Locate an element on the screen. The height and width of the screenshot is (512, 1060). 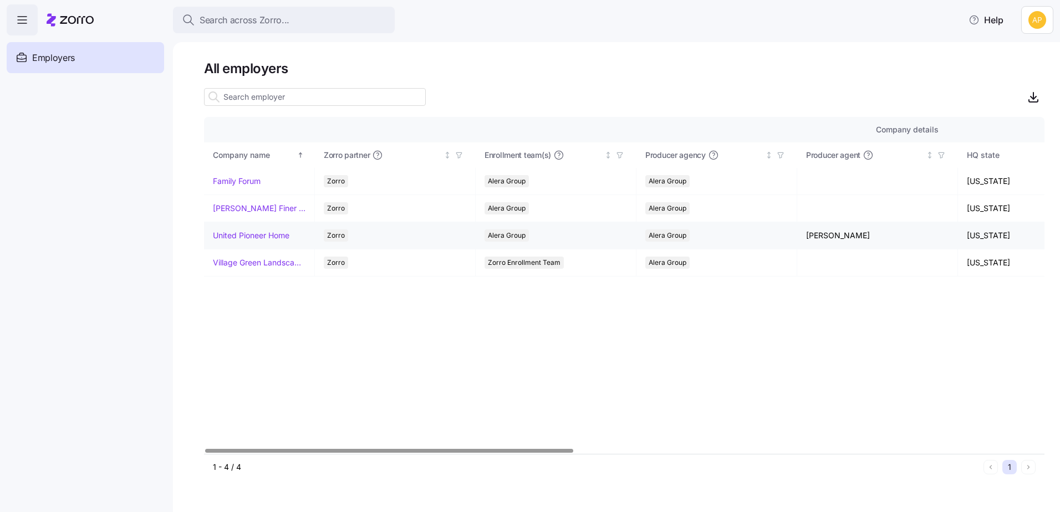
th: Producer agentNot sorted is located at coordinates (877, 155).